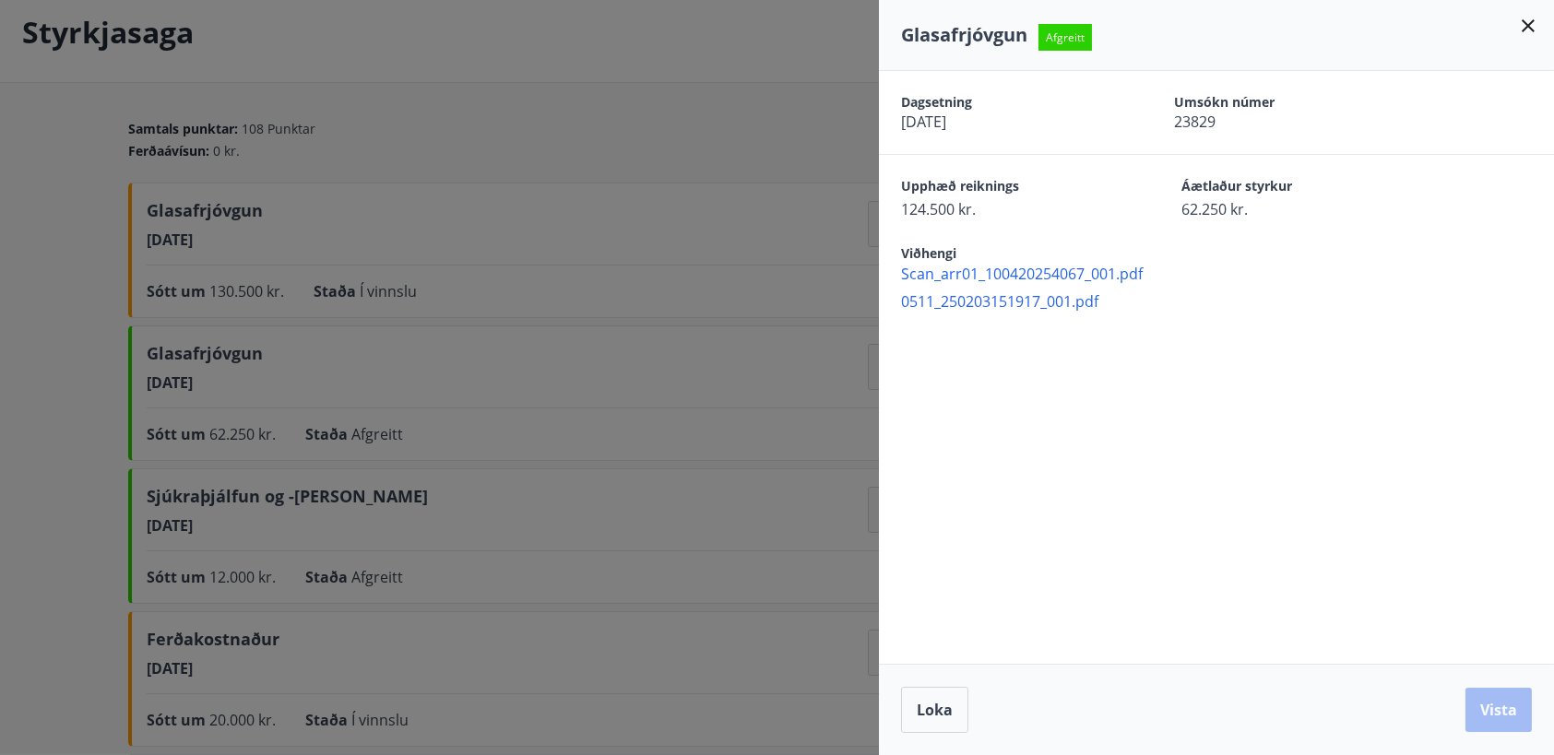  Describe the element at coordinates (1009, 188) in the screenshot. I see `span: Upphæð reiknings` at that location.